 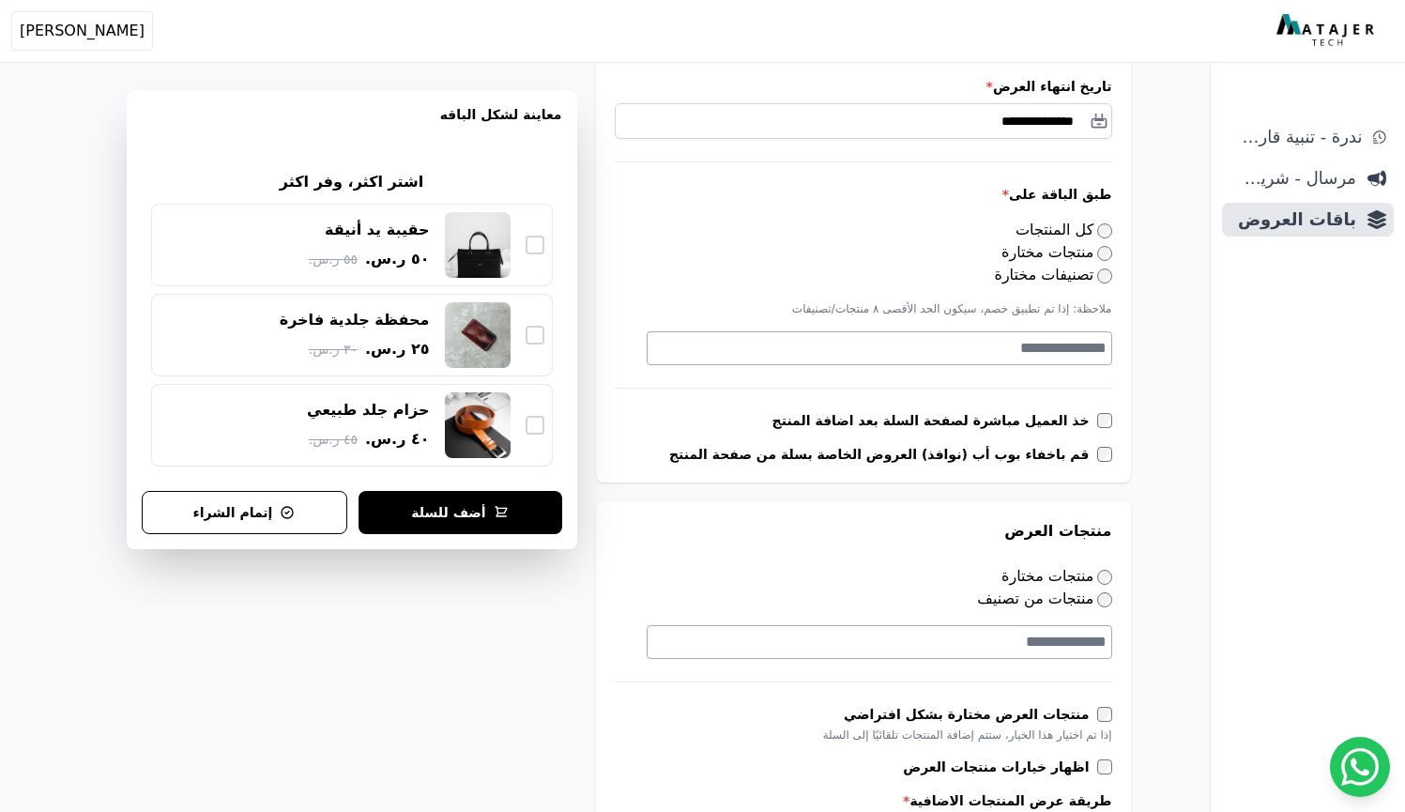 What do you see at coordinates (355, 320) in the screenshot?
I see `div: محفظة جلدية فاخرة` at bounding box center [355, 320].